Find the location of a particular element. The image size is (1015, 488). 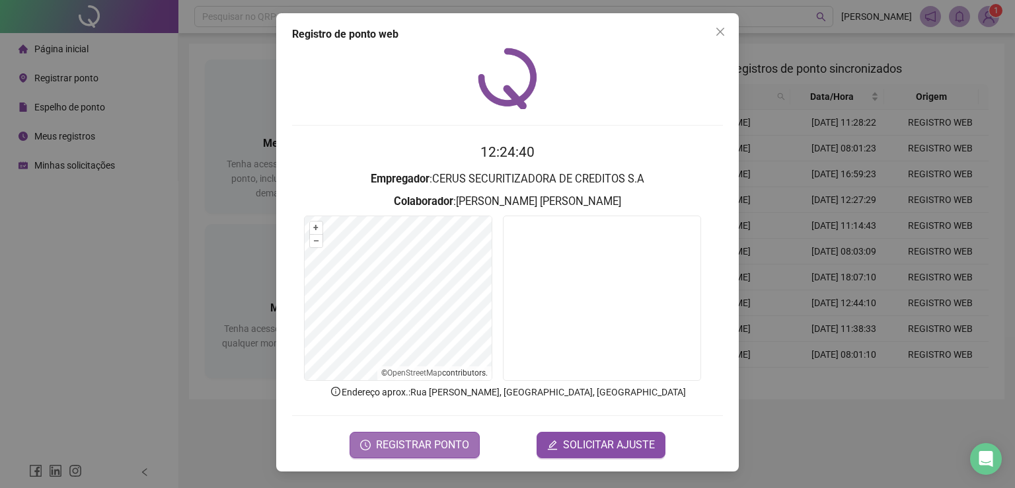

img: QRPoint is located at coordinates (508, 78).